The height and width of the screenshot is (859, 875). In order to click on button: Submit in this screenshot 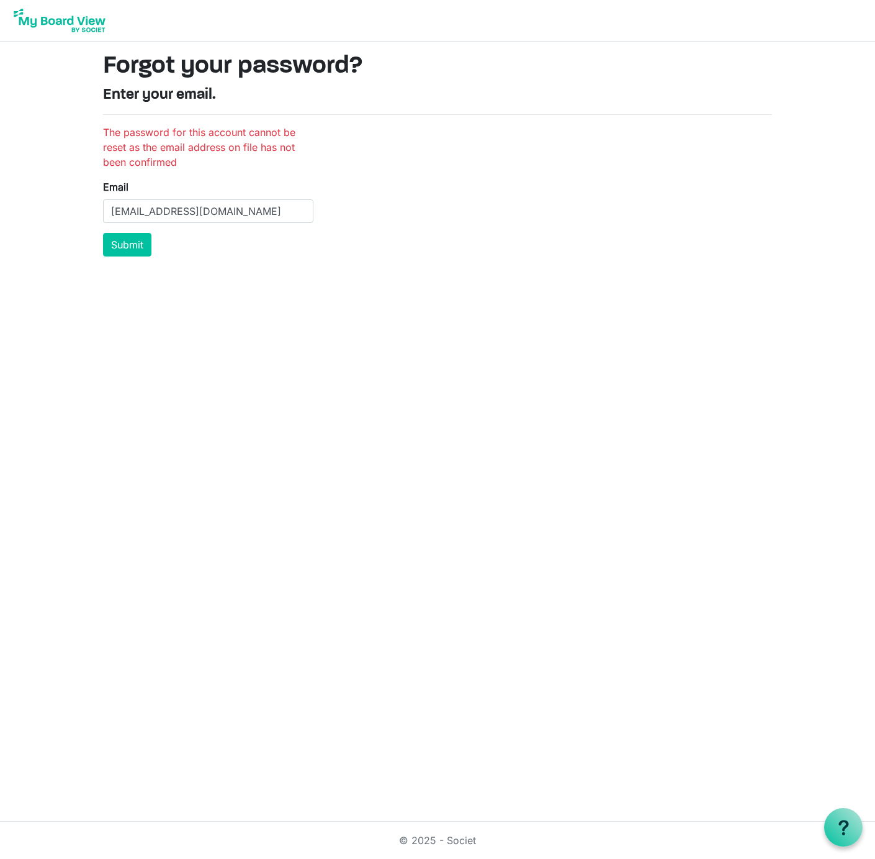, I will do `click(127, 245)`.